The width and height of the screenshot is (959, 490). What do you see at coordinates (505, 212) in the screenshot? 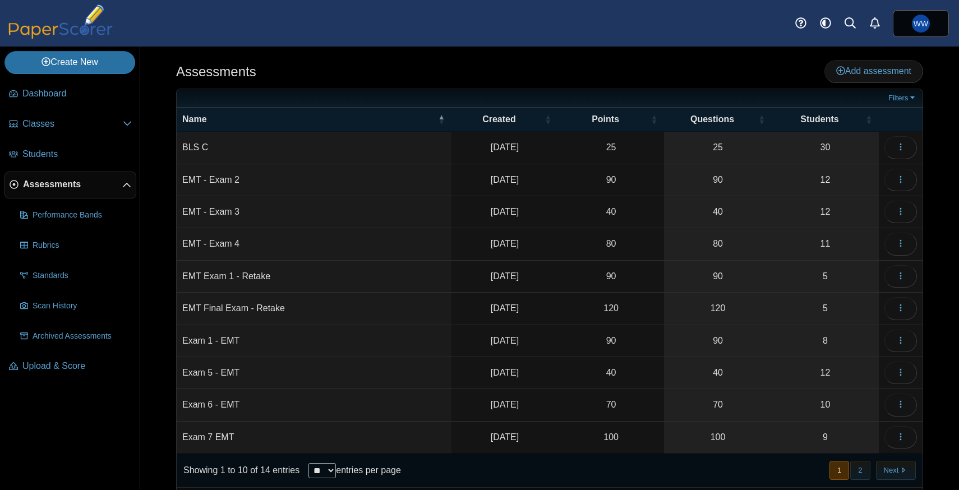
I see `time: May 31, 2025 at 10:05 PM` at bounding box center [505, 212].